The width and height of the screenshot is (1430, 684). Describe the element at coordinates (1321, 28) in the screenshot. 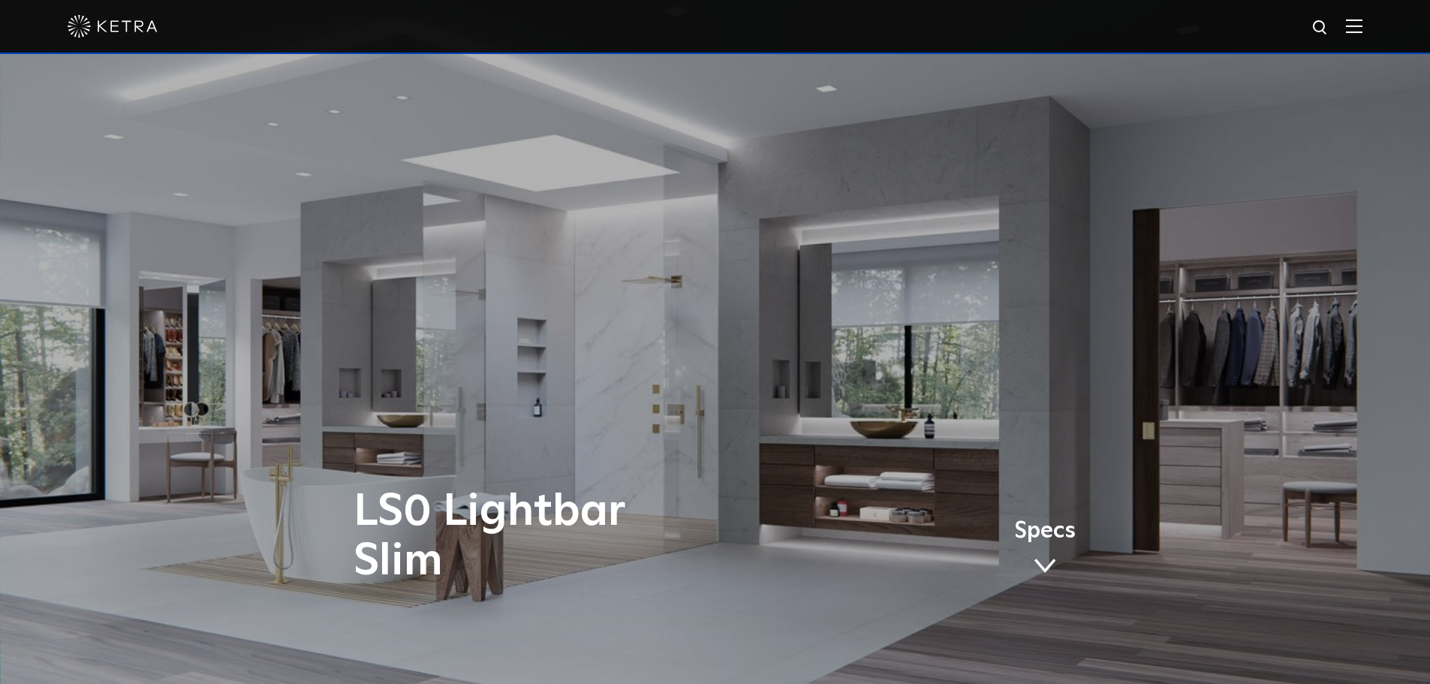

I see `img: search icon` at that location.